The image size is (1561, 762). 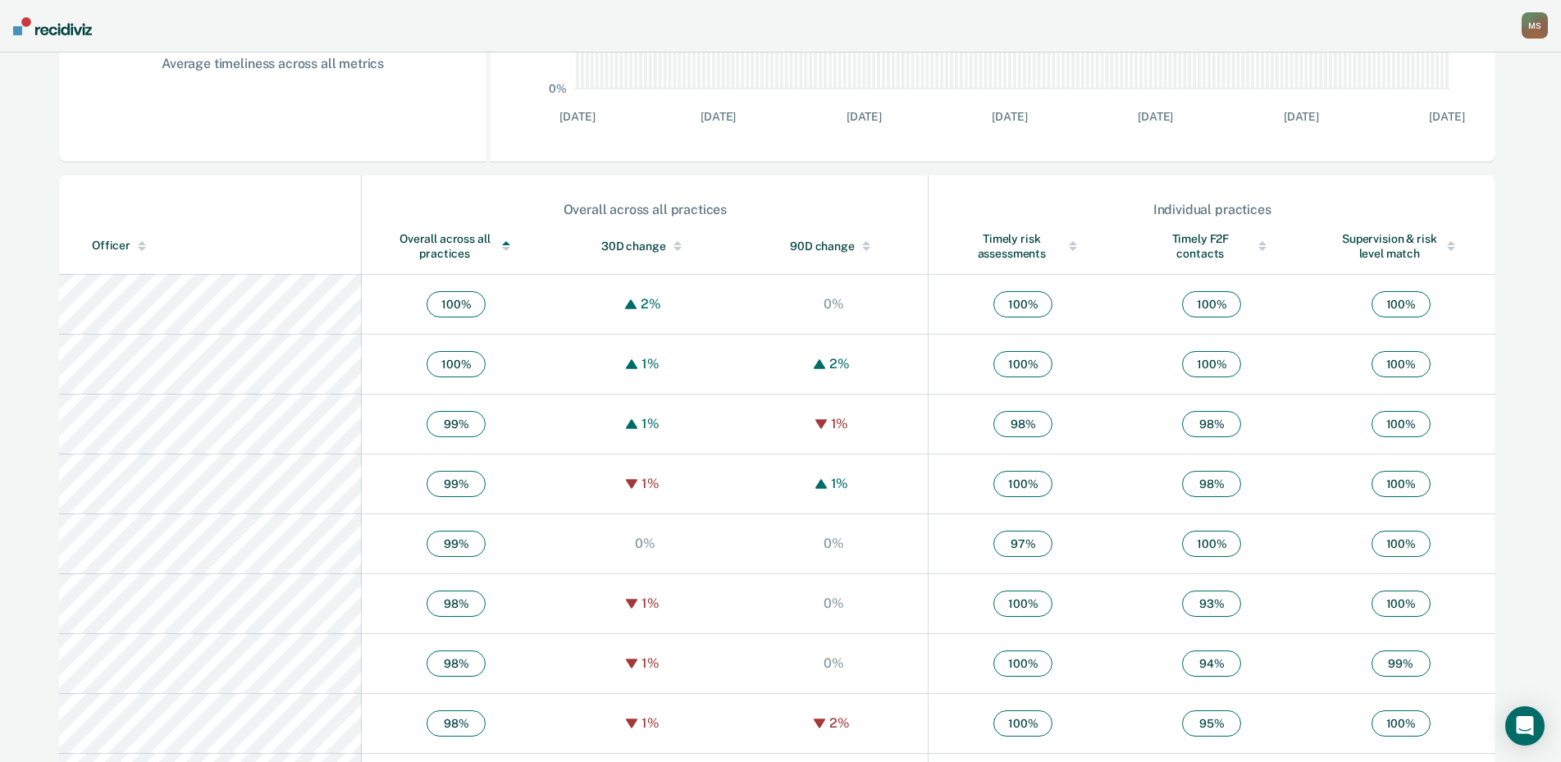 What do you see at coordinates (1211, 209) in the screenshot?
I see `div: Individual practices` at bounding box center [1211, 209].